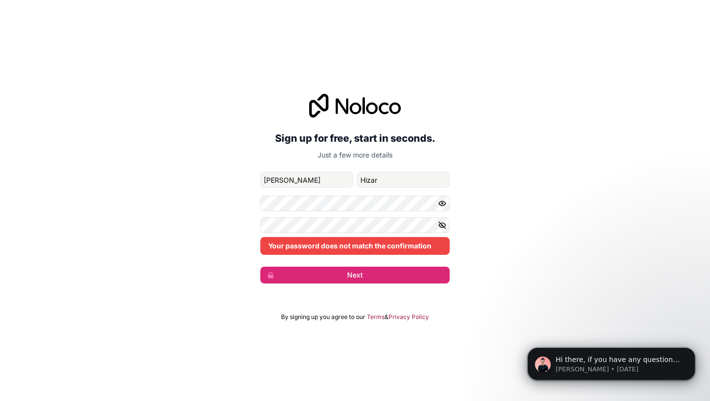 The image size is (710, 401). Describe the element at coordinates (355, 203) in the screenshot. I see `input: Password` at that location.